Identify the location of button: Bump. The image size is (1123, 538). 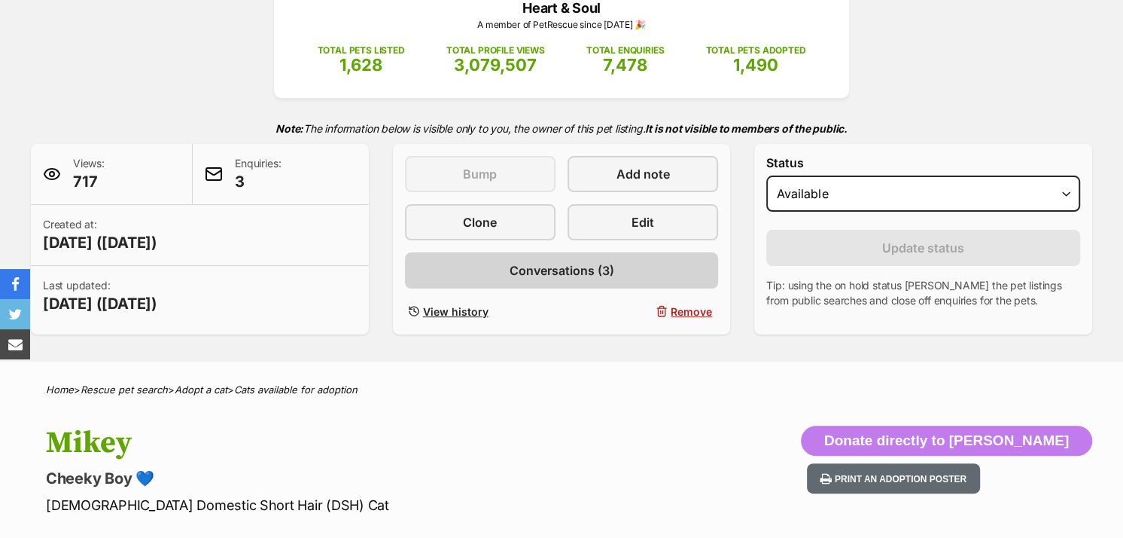
(480, 174).